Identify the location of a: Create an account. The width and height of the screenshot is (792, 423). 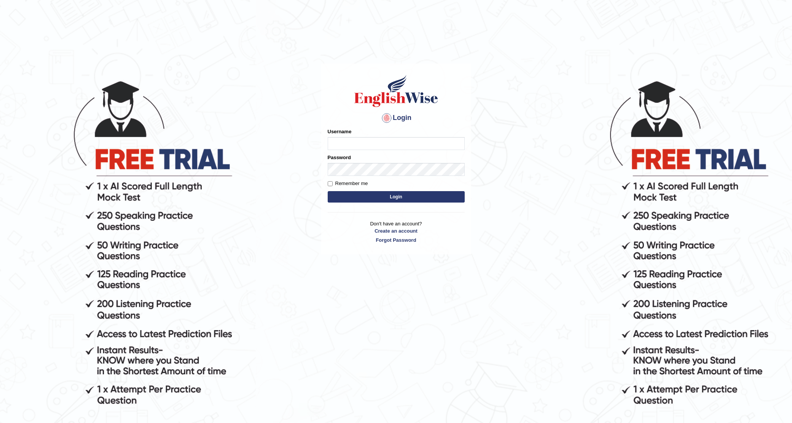
(396, 231).